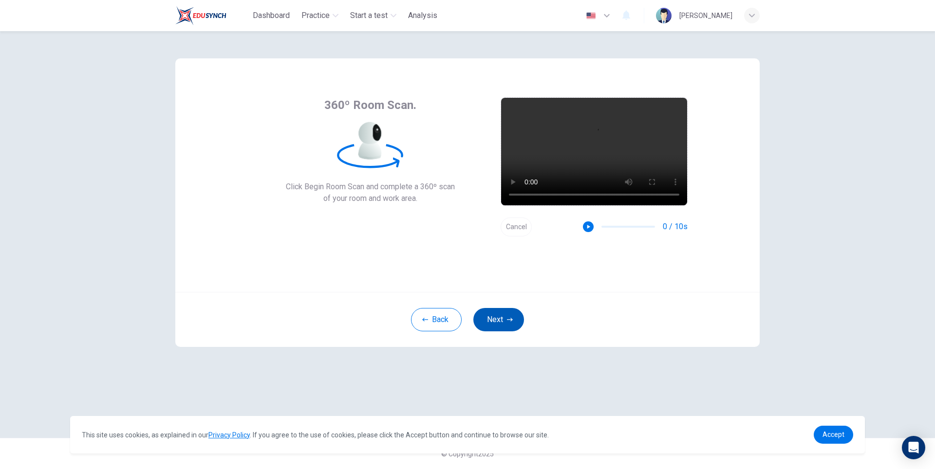 This screenshot has width=935, height=469. I want to click on a: Train Test logo, so click(212, 16).